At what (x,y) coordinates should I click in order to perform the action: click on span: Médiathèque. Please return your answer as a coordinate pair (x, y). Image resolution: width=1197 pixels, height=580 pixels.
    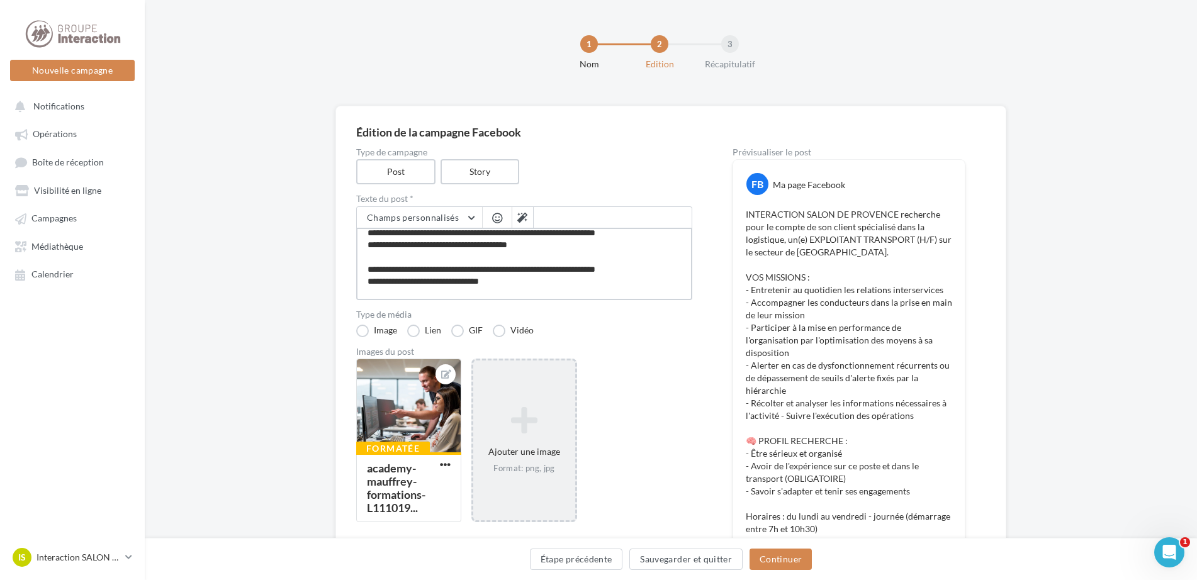
    Looking at the image, I should click on (57, 246).